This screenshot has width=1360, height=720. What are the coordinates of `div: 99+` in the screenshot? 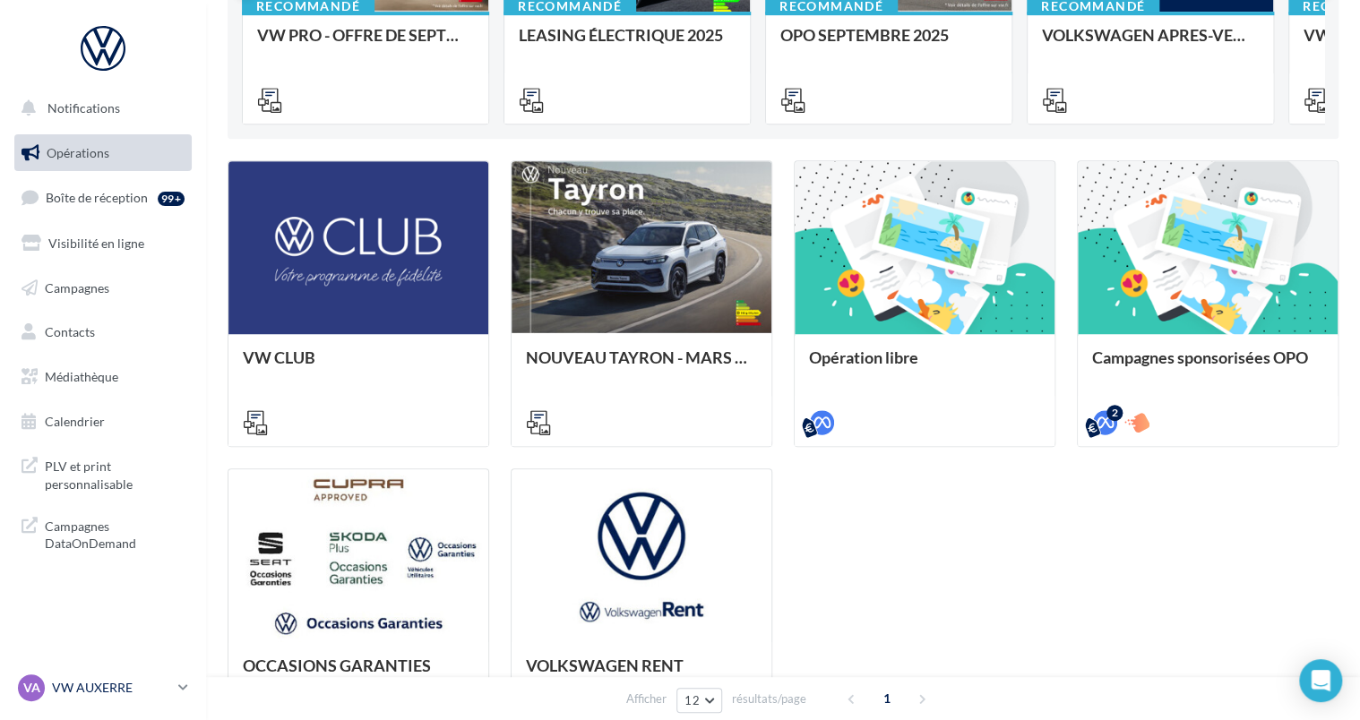 It's located at (171, 199).